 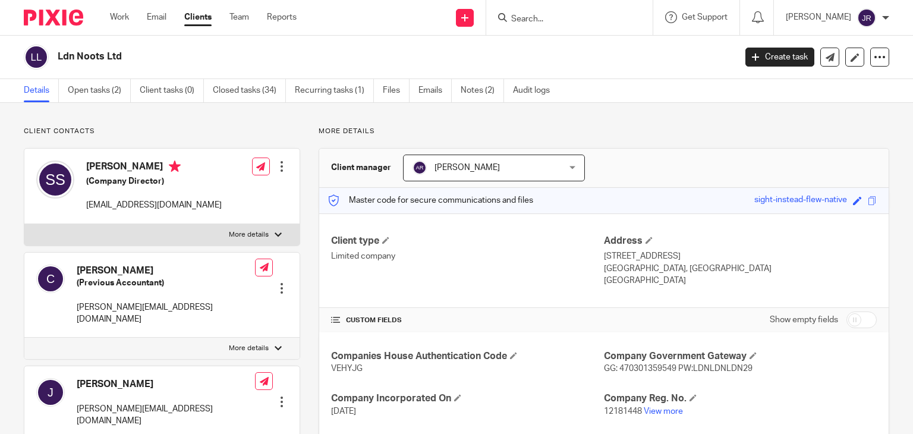 What do you see at coordinates (430, 200) in the screenshot?
I see `p: Master code for secure communications and files` at bounding box center [430, 200].